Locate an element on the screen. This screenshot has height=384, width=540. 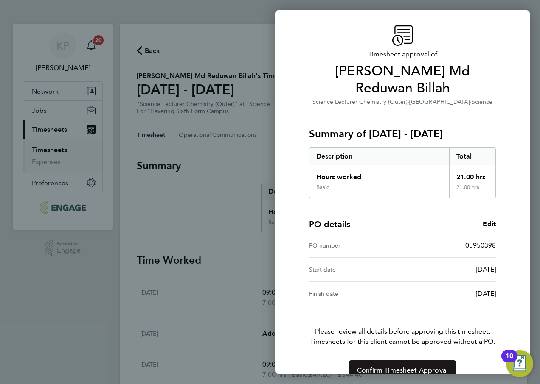
div: Start date is located at coordinates (355, 270).